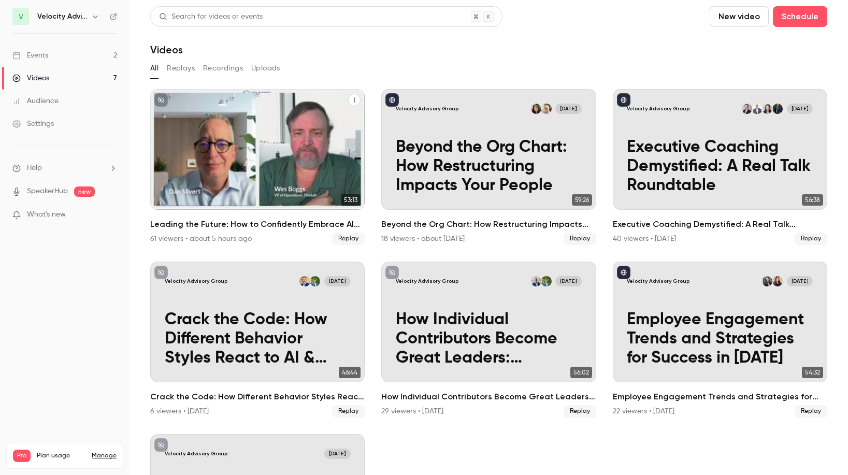  What do you see at coordinates (582, 200) in the screenshot?
I see `span: 59:26` at bounding box center [582, 200].